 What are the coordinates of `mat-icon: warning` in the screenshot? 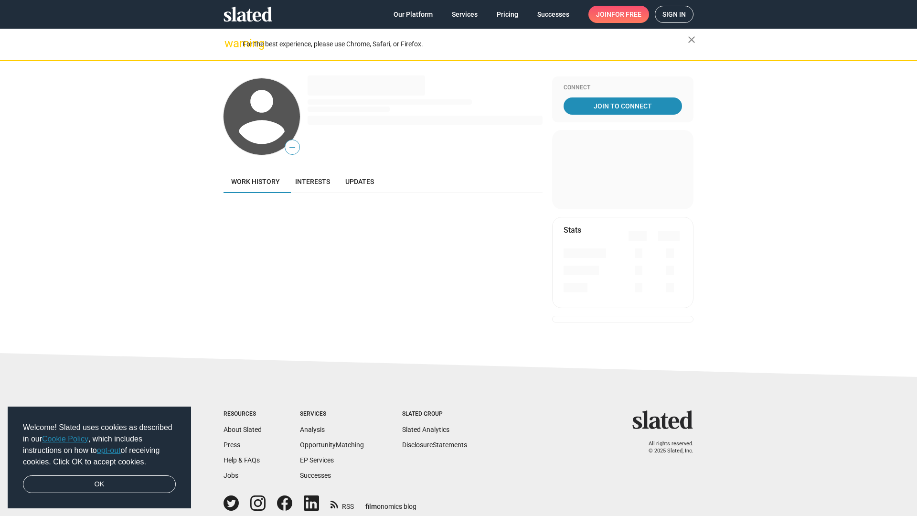 It's located at (230, 43).